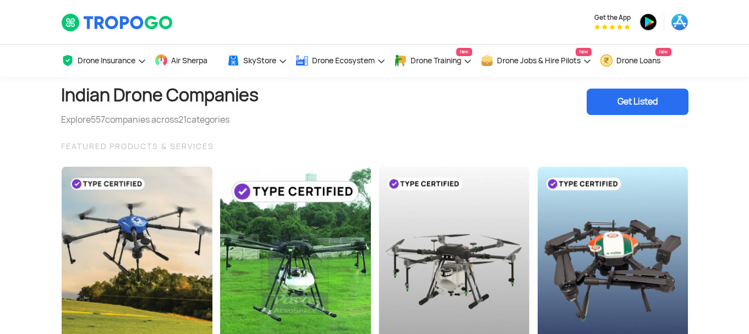  Describe the element at coordinates (189, 61) in the screenshot. I see `span: Air Sherpa` at that location.